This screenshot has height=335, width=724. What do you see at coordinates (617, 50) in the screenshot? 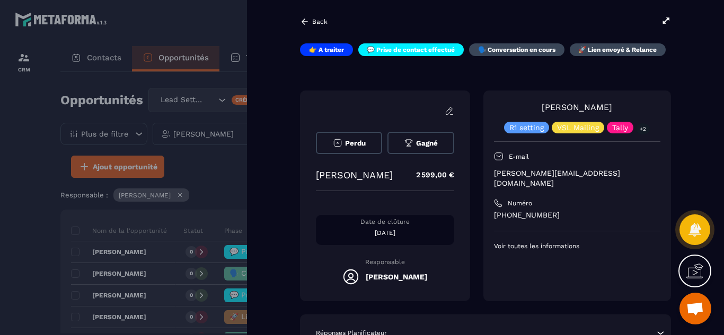
I see `p: 🚀 Lien envoyé & Relance` at bounding box center [617, 50].